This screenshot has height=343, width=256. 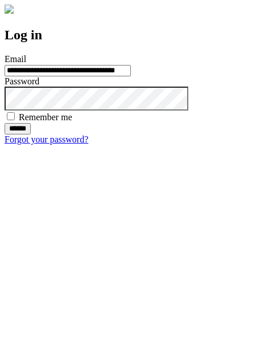 What do you see at coordinates (15, 59) in the screenshot?
I see `label: Email` at bounding box center [15, 59].